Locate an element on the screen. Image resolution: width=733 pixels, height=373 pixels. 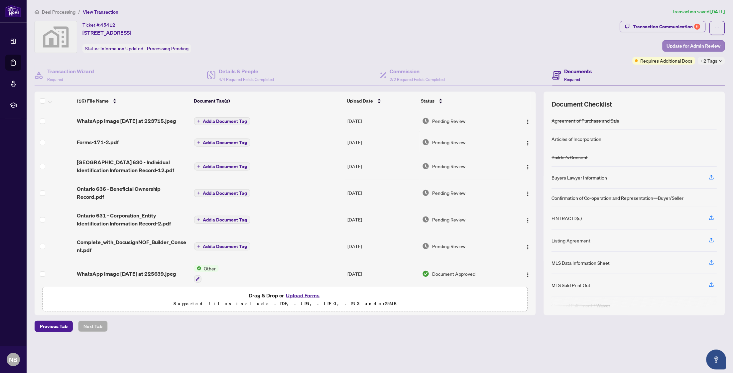
span: Upload Date is located at coordinates (360, 101).